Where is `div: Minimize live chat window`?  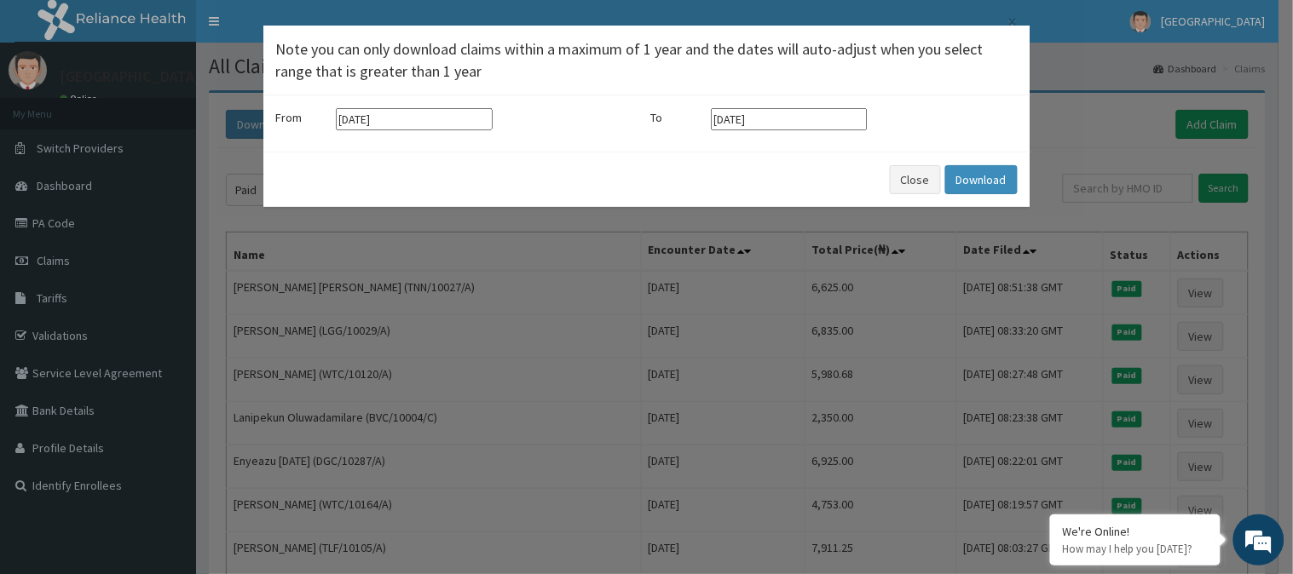
div: Minimize live chat window is located at coordinates (300, 29).